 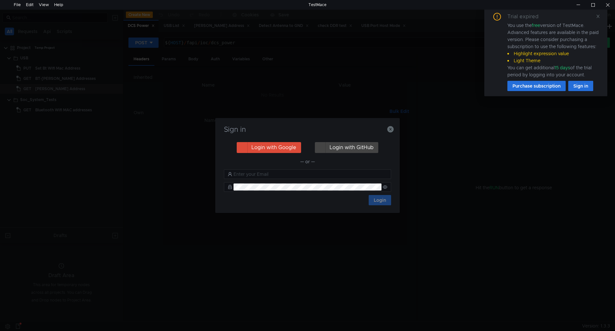 What do you see at coordinates (537, 86) in the screenshot?
I see `button: Purchase subscription` at bounding box center [537, 86].